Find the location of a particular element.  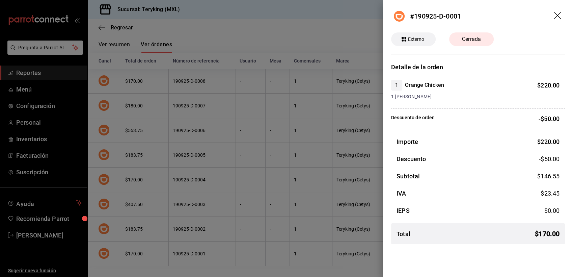

button: drag is located at coordinates (558, 16).